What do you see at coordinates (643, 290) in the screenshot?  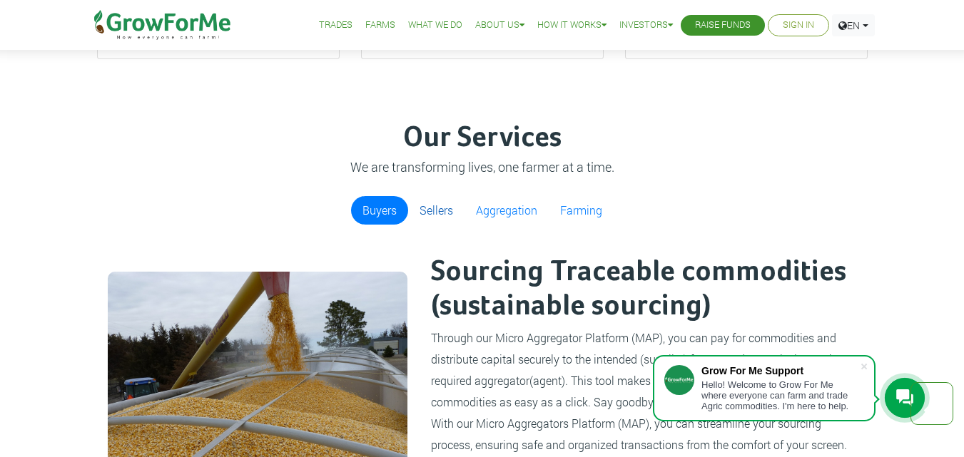 I see `h2: Sourcing Traceable commodities (sustainable sourcing)` at bounding box center [643, 290].